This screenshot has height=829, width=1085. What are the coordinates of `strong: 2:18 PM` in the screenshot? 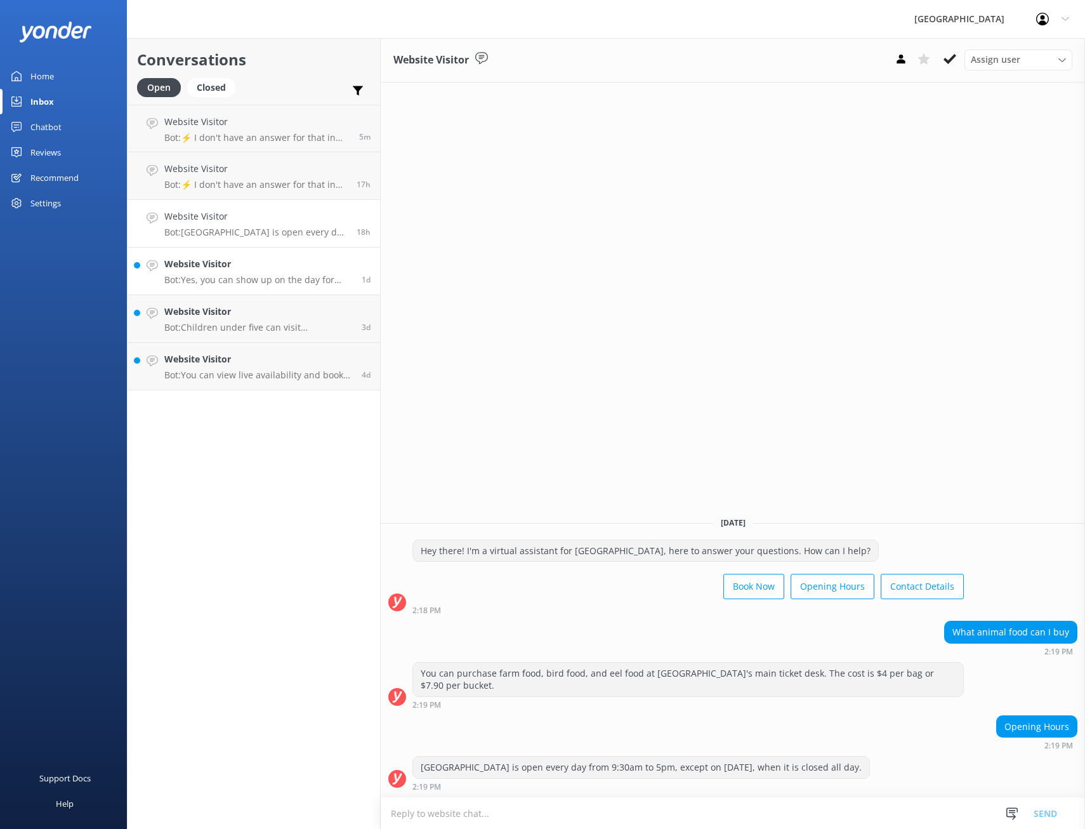 It's located at (427, 611).